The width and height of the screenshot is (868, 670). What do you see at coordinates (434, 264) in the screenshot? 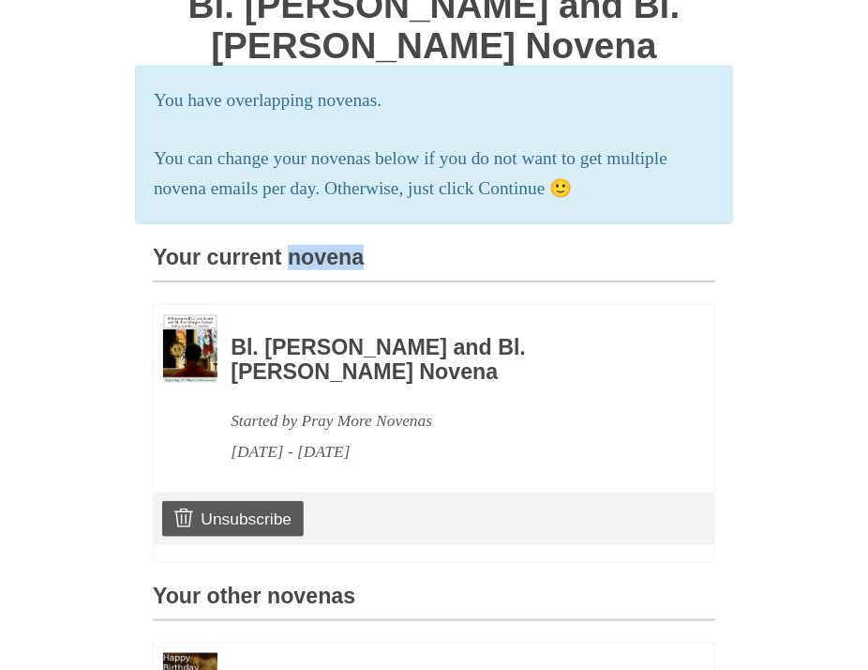
I see `h3: Your current novena` at bounding box center [434, 264].